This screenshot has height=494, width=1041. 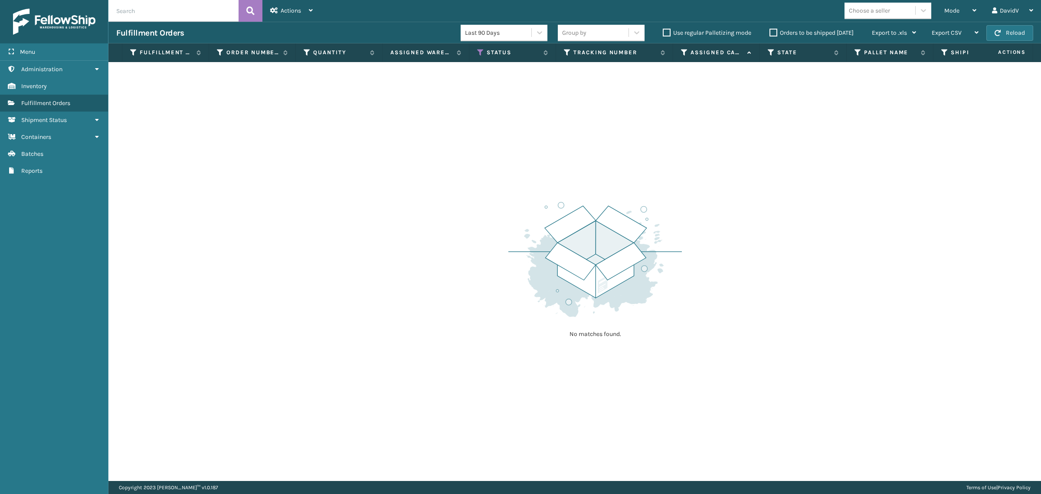 What do you see at coordinates (44, 120) in the screenshot?
I see `span: Shipment Status` at bounding box center [44, 120].